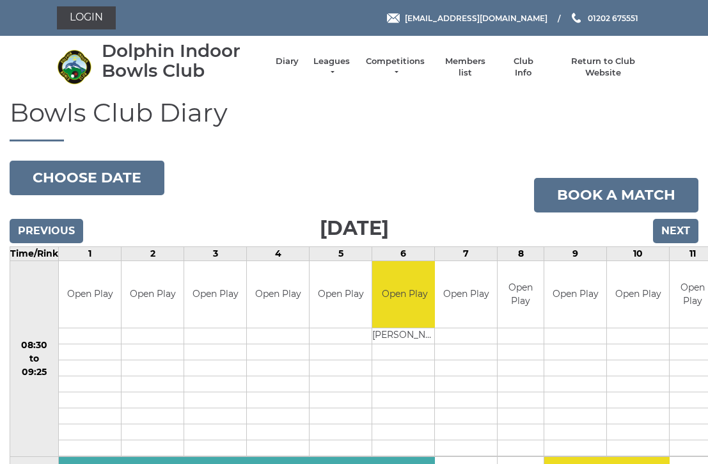 This screenshot has width=708, height=464. What do you see at coordinates (216, 253) in the screenshot?
I see `td: 3` at bounding box center [216, 253].